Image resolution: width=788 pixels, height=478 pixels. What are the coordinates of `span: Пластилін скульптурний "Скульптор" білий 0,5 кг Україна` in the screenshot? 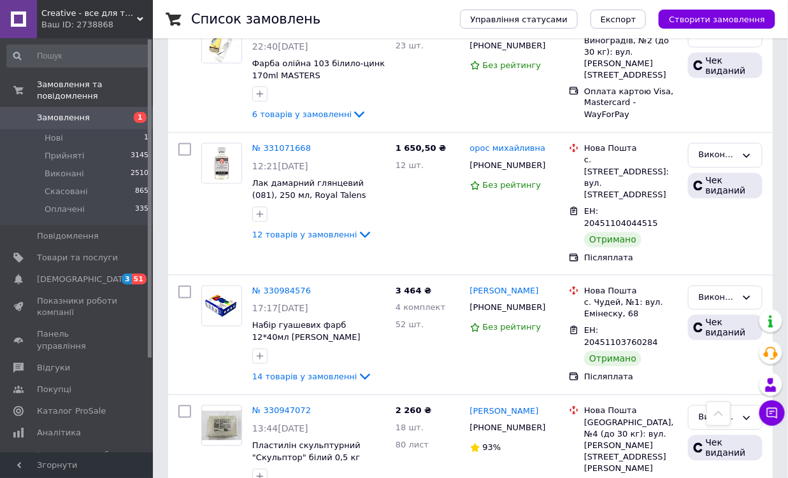 It's located at (306, 458).